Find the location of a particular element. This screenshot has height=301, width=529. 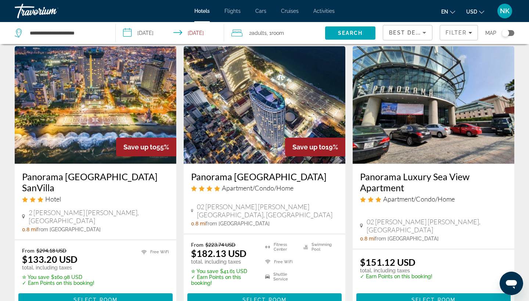

div: 19% is located at coordinates (315, 147).